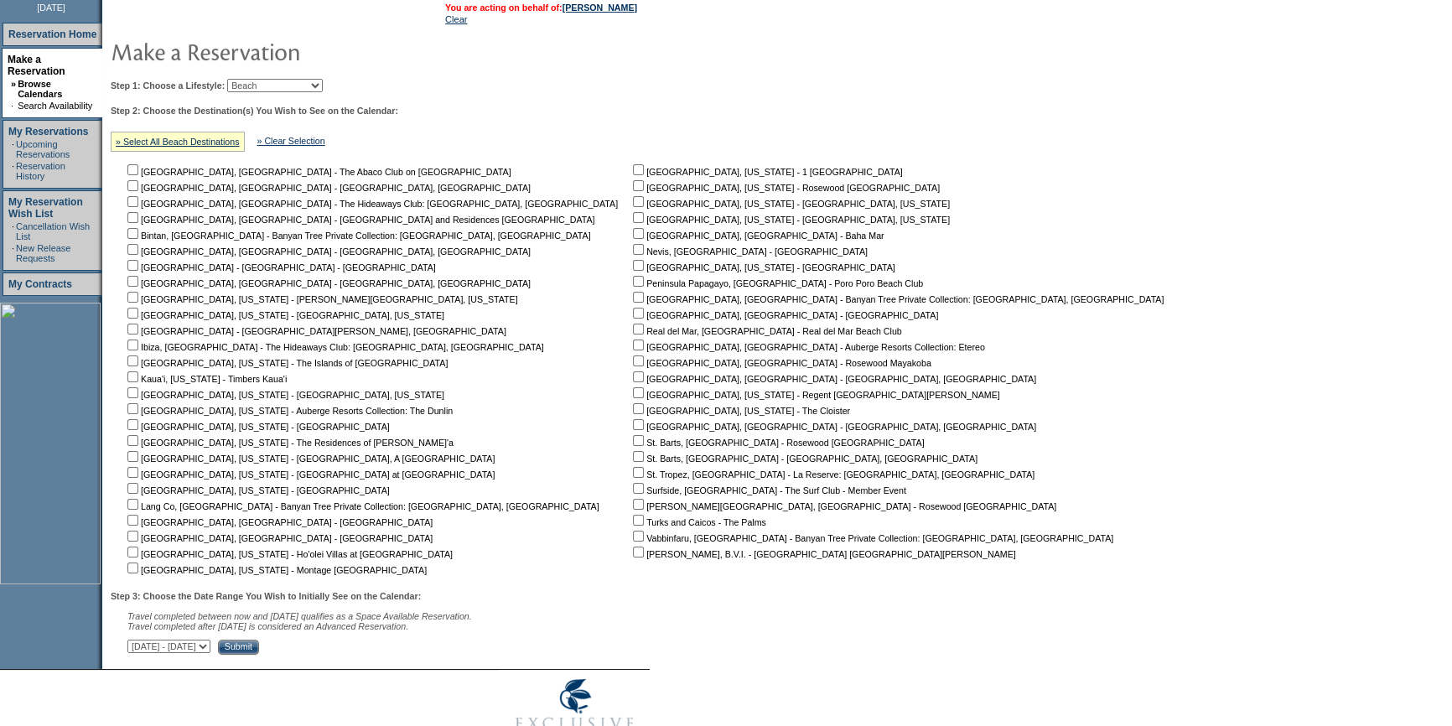 This screenshot has width=1452, height=726. Describe the element at coordinates (697, 522) in the screenshot. I see `nobr: Turks and Caicos - The Palms` at that location.